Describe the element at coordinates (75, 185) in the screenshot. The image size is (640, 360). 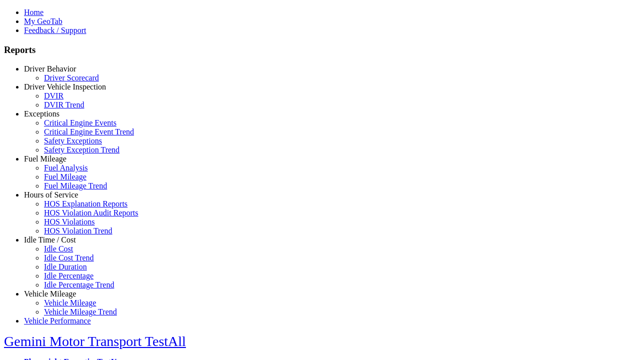
I see `a: Fuel Mileage Trend` at that location.